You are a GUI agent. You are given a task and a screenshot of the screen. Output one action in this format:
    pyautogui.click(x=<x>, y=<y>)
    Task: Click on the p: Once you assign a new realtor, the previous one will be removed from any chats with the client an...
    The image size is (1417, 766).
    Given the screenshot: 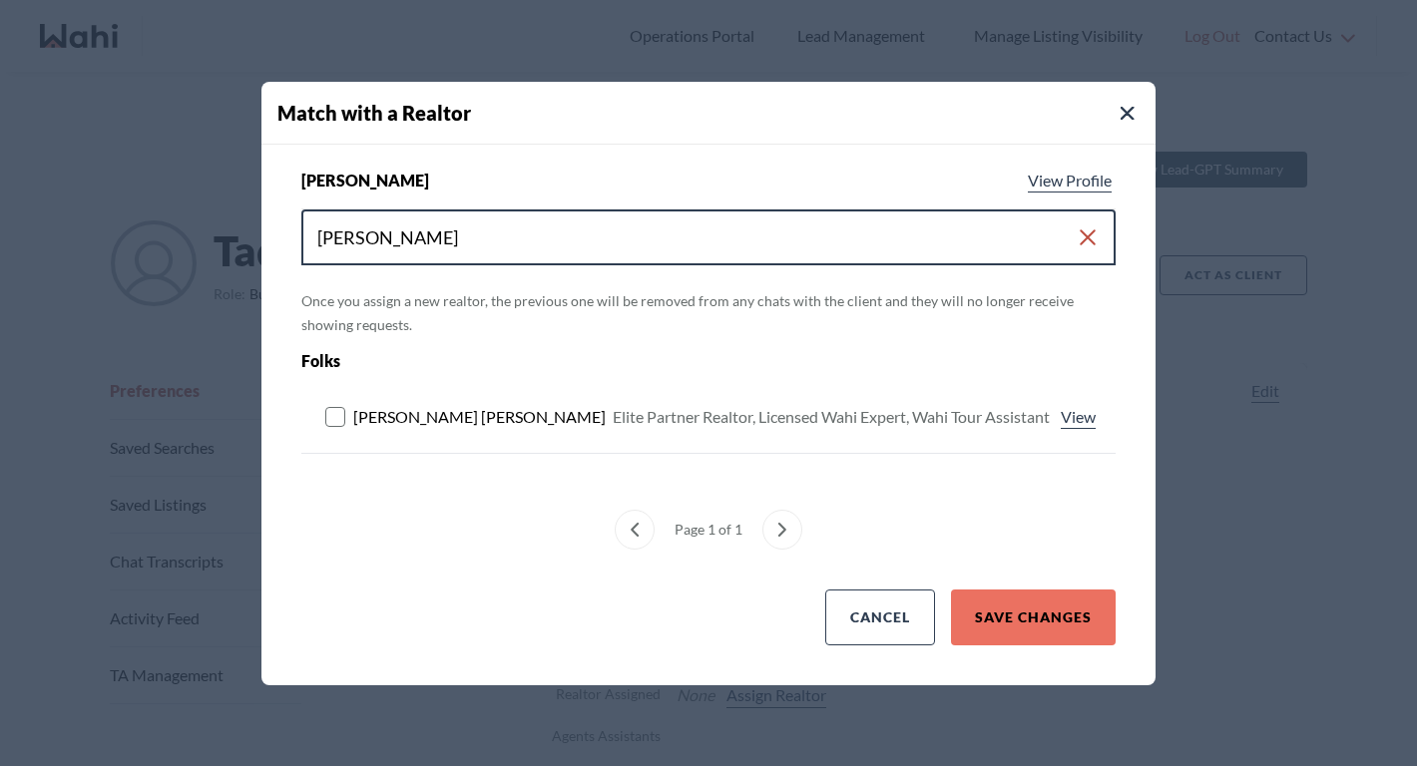 What is the action you would take?
    pyautogui.click(x=708, y=313)
    